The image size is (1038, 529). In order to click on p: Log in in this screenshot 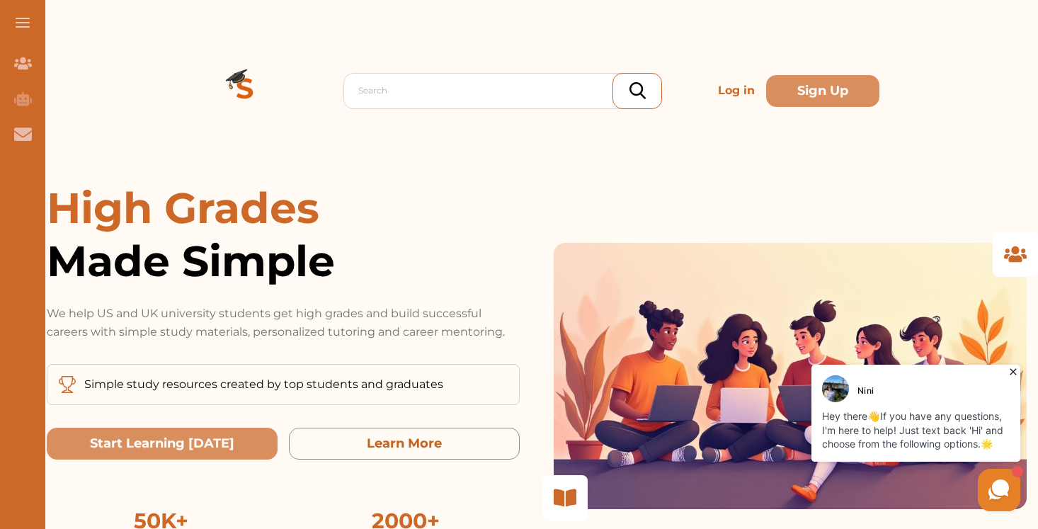, I will do `click(736, 91)`.